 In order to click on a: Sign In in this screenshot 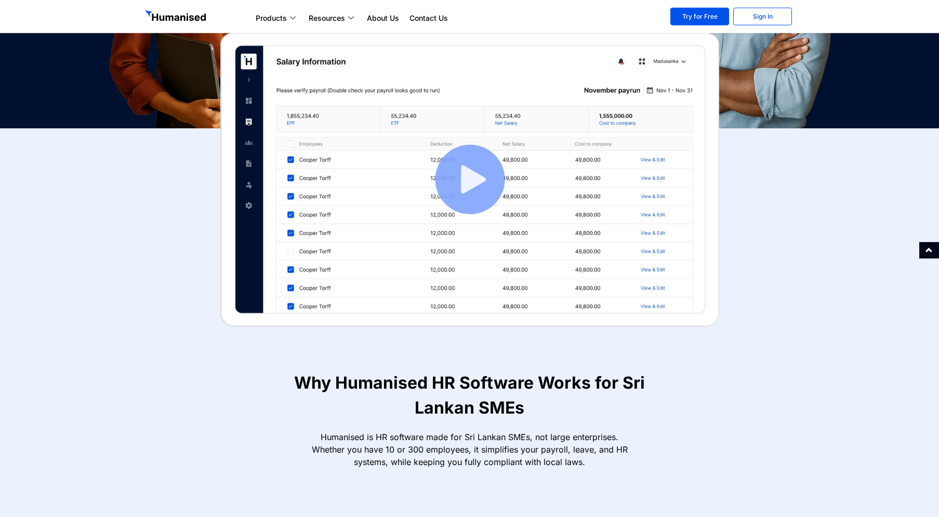, I will do `click(762, 17)`.